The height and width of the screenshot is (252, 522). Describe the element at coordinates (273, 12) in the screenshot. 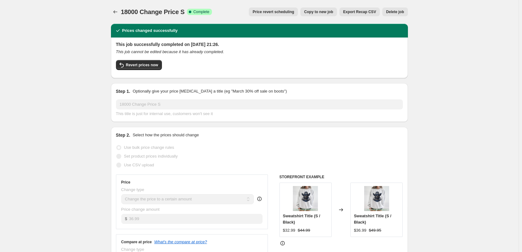

I see `button: Price revert scheduling` at that location.